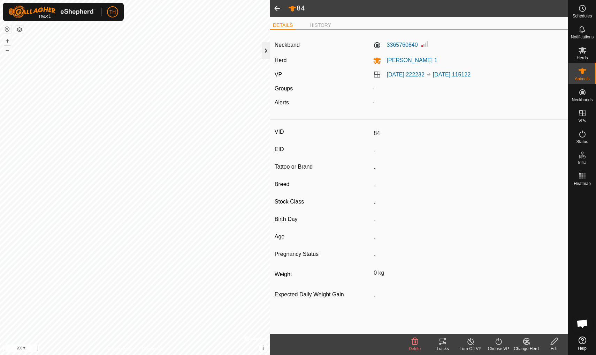  I want to click on span: Help, so click(582, 348).